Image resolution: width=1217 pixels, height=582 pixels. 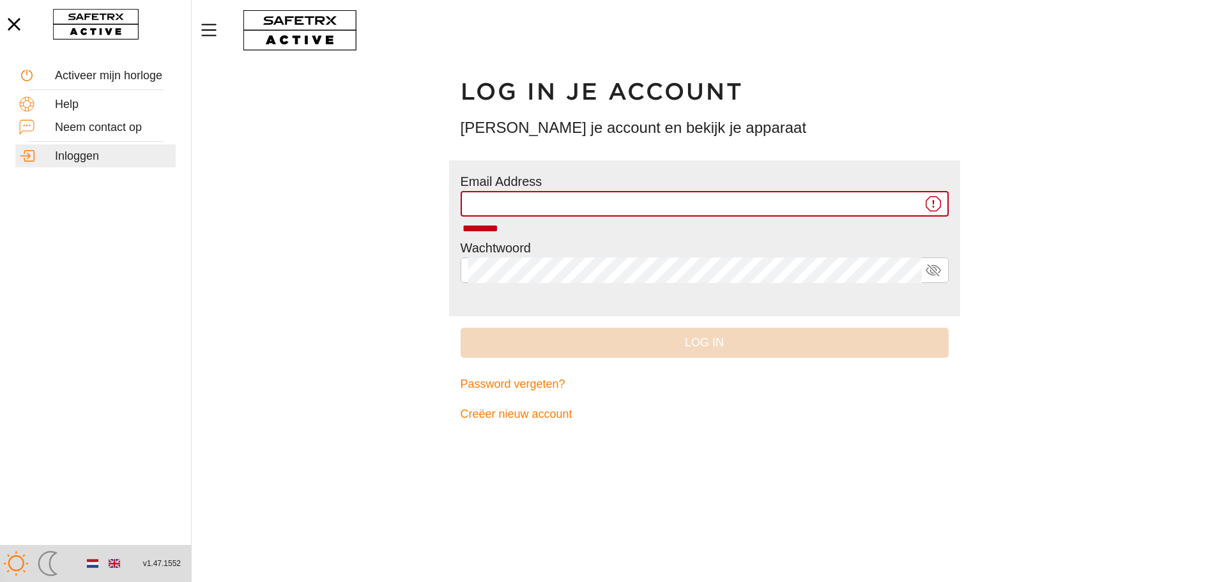 What do you see at coordinates (113, 156) in the screenshot?
I see `div: Inloggen` at bounding box center [113, 156].